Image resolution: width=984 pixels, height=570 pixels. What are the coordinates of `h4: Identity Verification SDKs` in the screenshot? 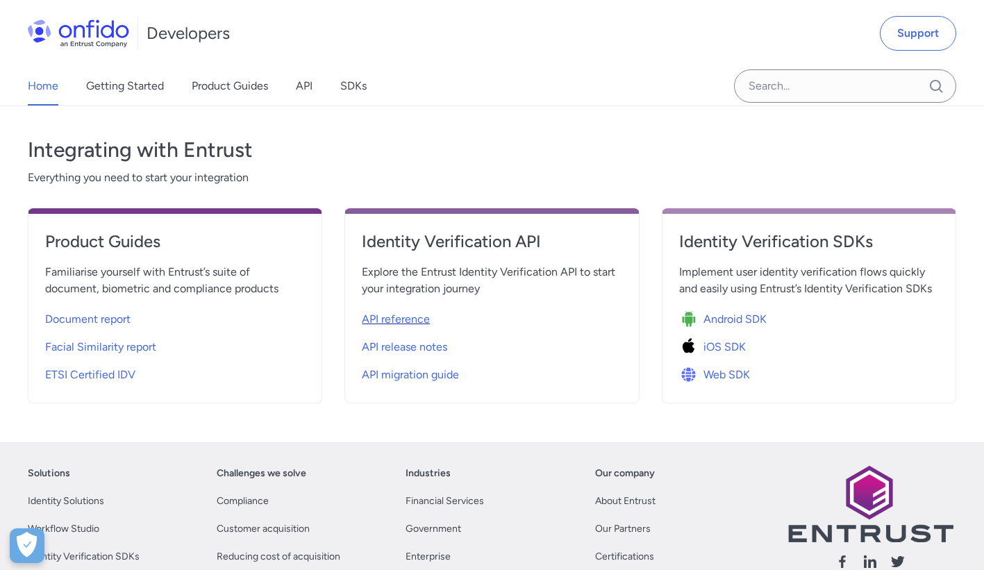 It's located at (809, 242).